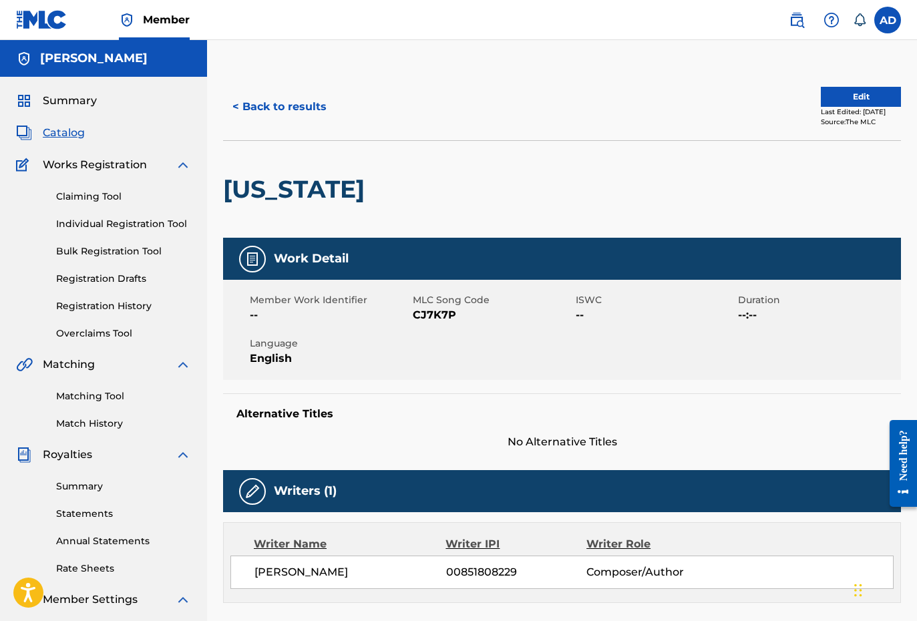 Image resolution: width=917 pixels, height=621 pixels. Describe the element at coordinates (124, 196) in the screenshot. I see `a: Claiming Tool` at that location.